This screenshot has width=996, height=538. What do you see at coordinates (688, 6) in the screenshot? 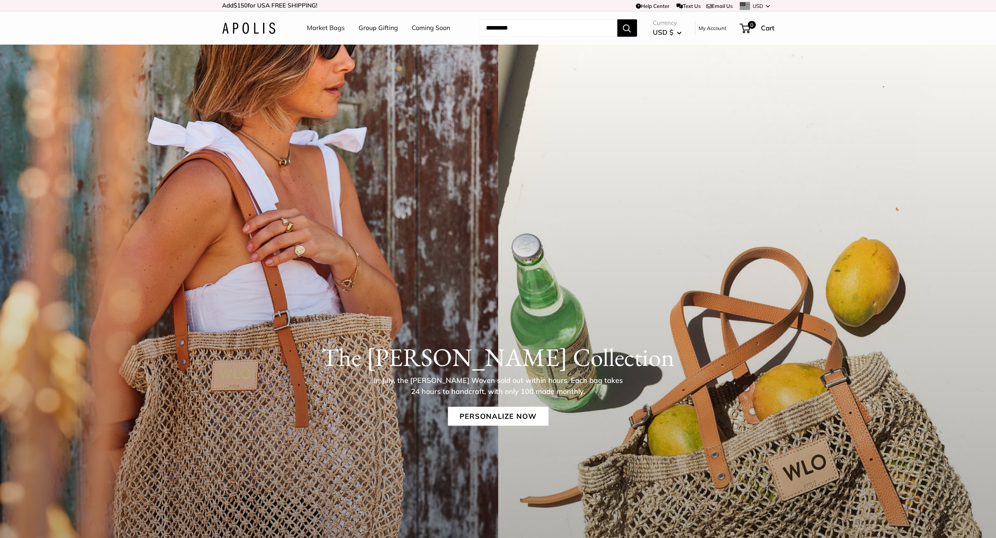
I see `a: Text Us` at bounding box center [688, 6].